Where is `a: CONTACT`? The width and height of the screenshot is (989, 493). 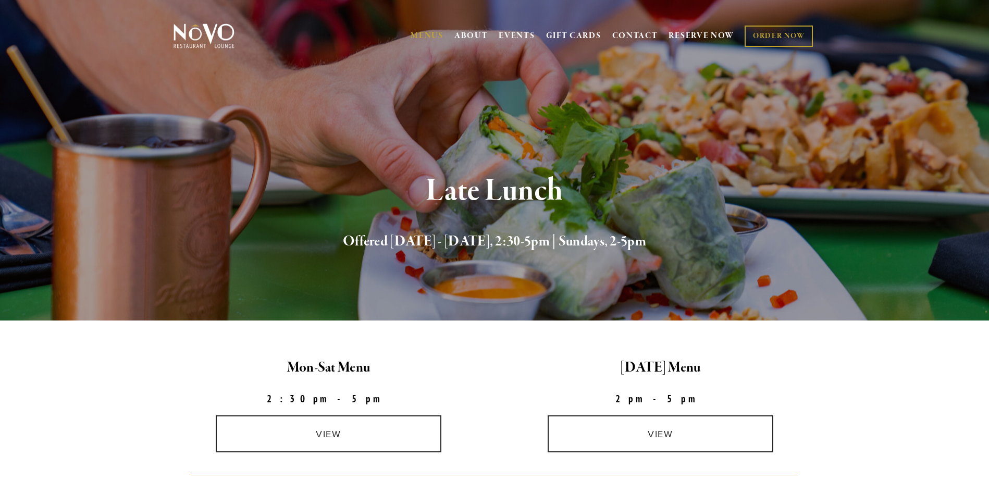 a: CONTACT is located at coordinates (635, 36).